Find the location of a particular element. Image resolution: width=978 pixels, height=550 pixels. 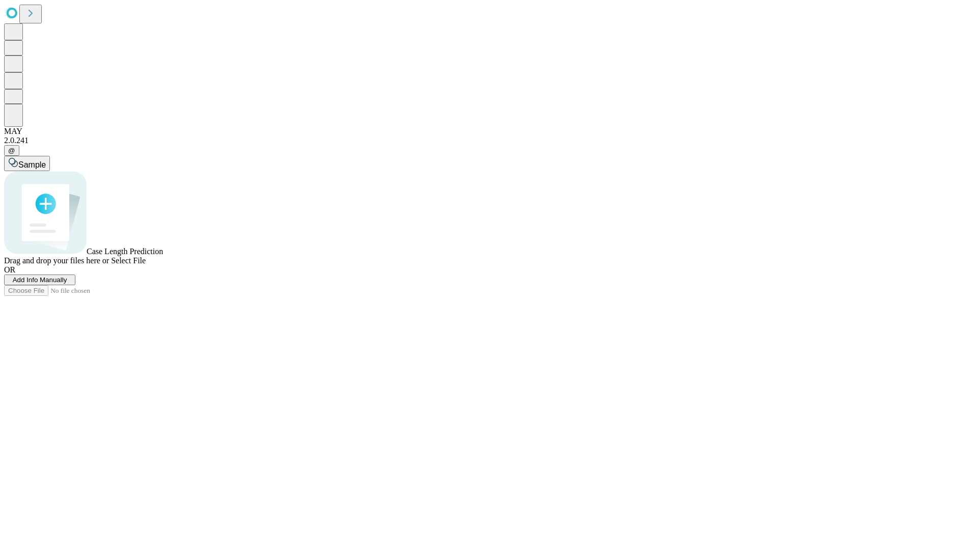

span: OR is located at coordinates (10, 269).